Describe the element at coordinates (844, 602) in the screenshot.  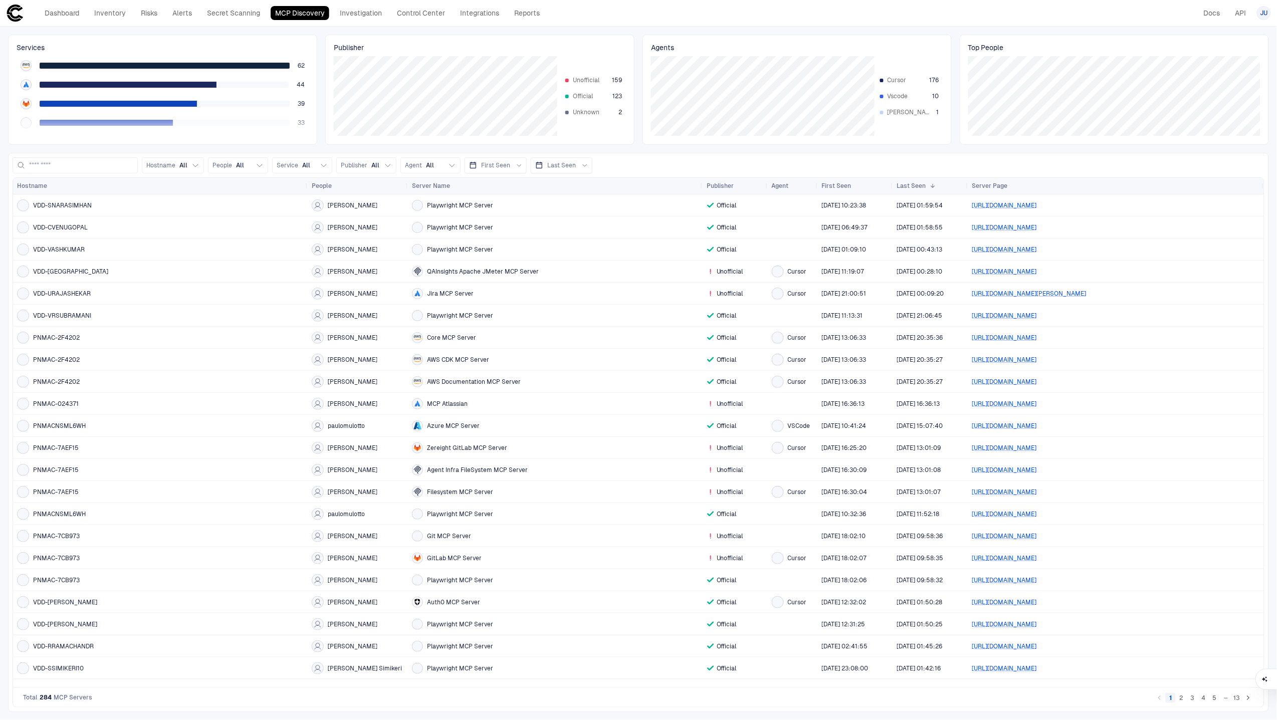
I see `div: 8/3/2025 17:32:02 (GMT+00:00 UTC)` at that location.